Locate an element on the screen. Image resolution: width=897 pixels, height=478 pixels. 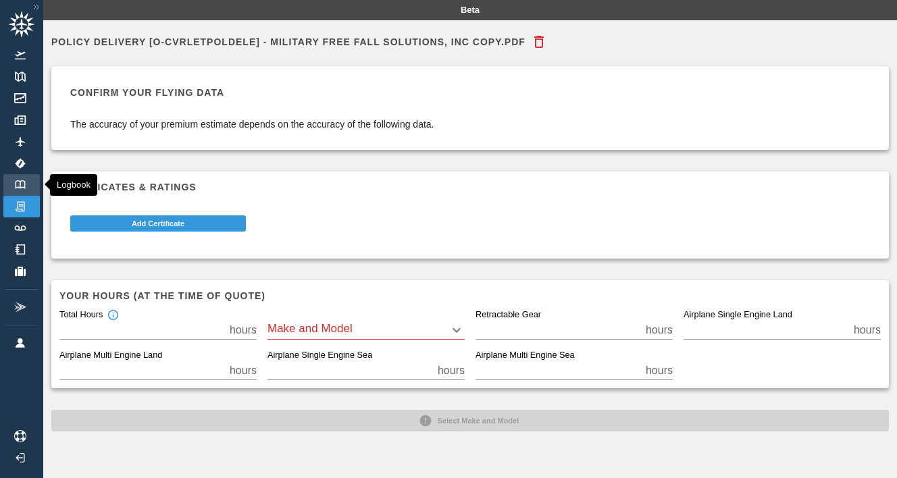
h6: Certificates & Ratings is located at coordinates (470, 187).